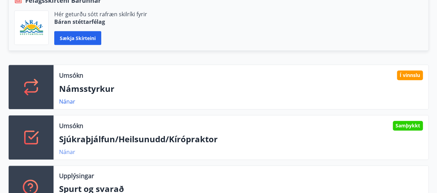 The height and width of the screenshot is (193, 437). I want to click on p: Báran stéttarfélag, so click(100, 22).